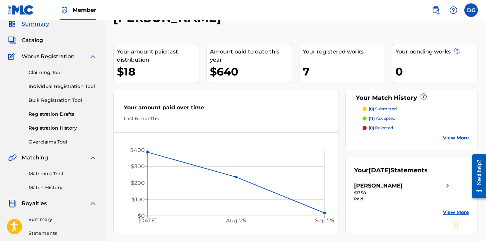 This screenshot has width=486, height=241. What do you see at coordinates (411, 98) in the screenshot?
I see `div: Your Match History` at bounding box center [411, 98].